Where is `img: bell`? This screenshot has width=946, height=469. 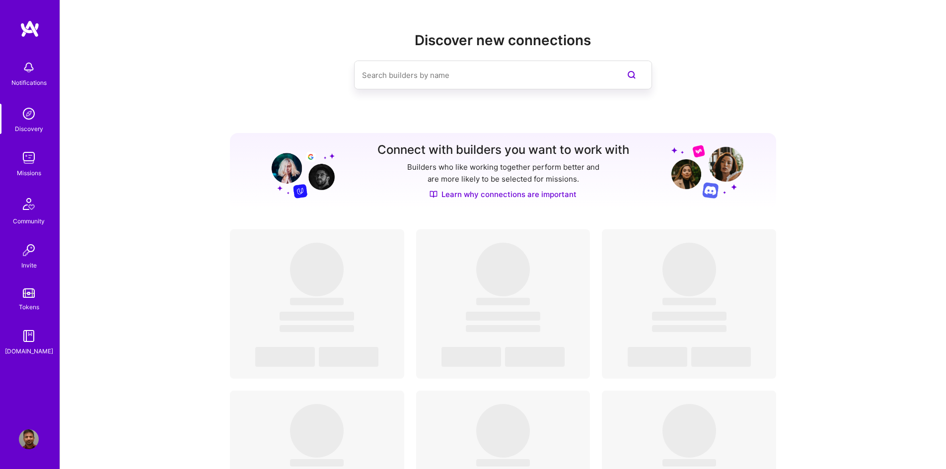 img: bell is located at coordinates (29, 68).